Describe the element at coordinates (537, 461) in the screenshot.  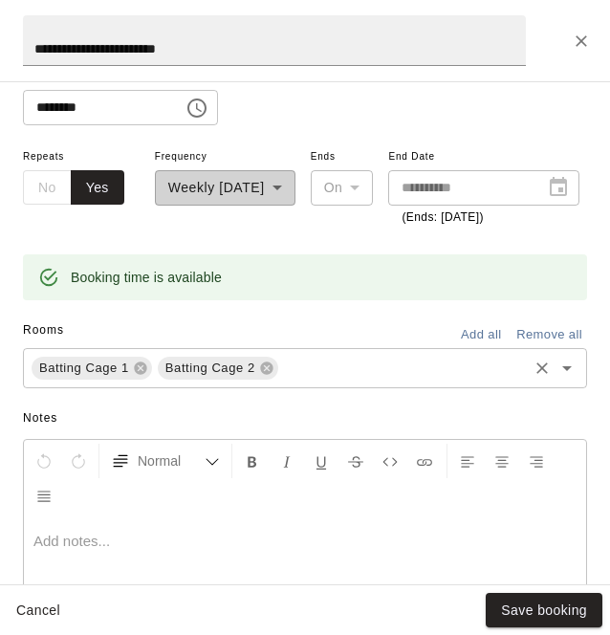
I see `button: Right Align` at that location.